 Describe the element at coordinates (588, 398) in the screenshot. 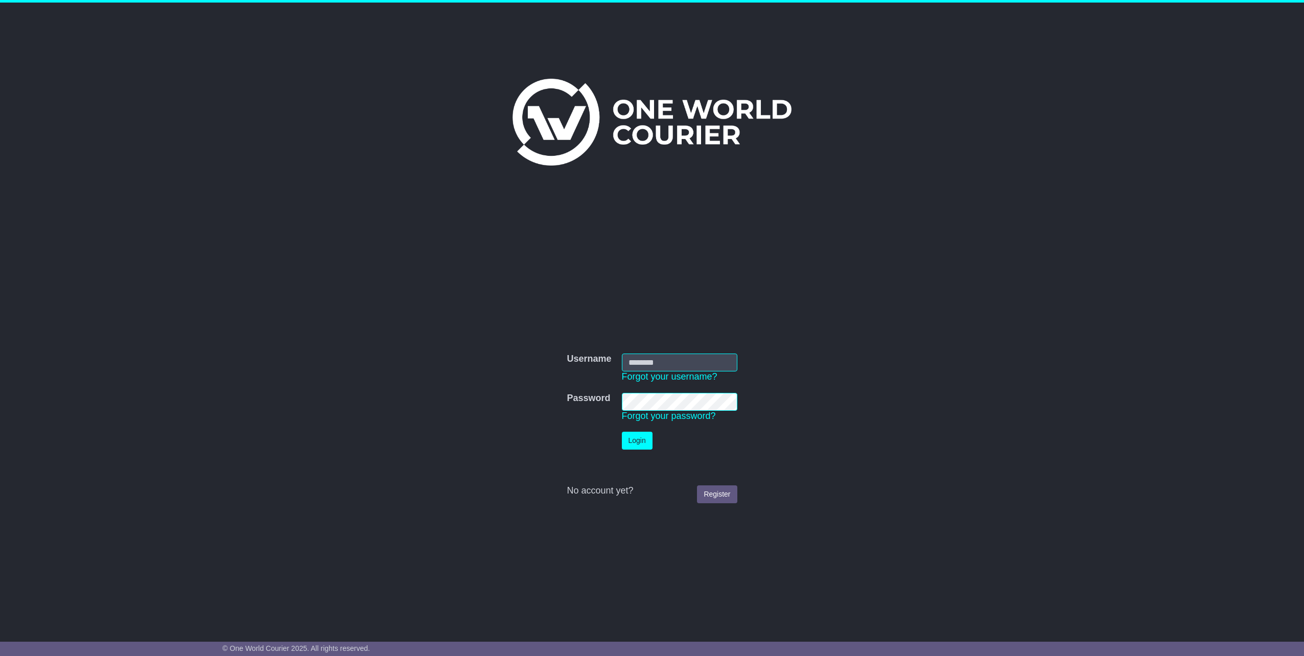

I see `label: Password` at that location.